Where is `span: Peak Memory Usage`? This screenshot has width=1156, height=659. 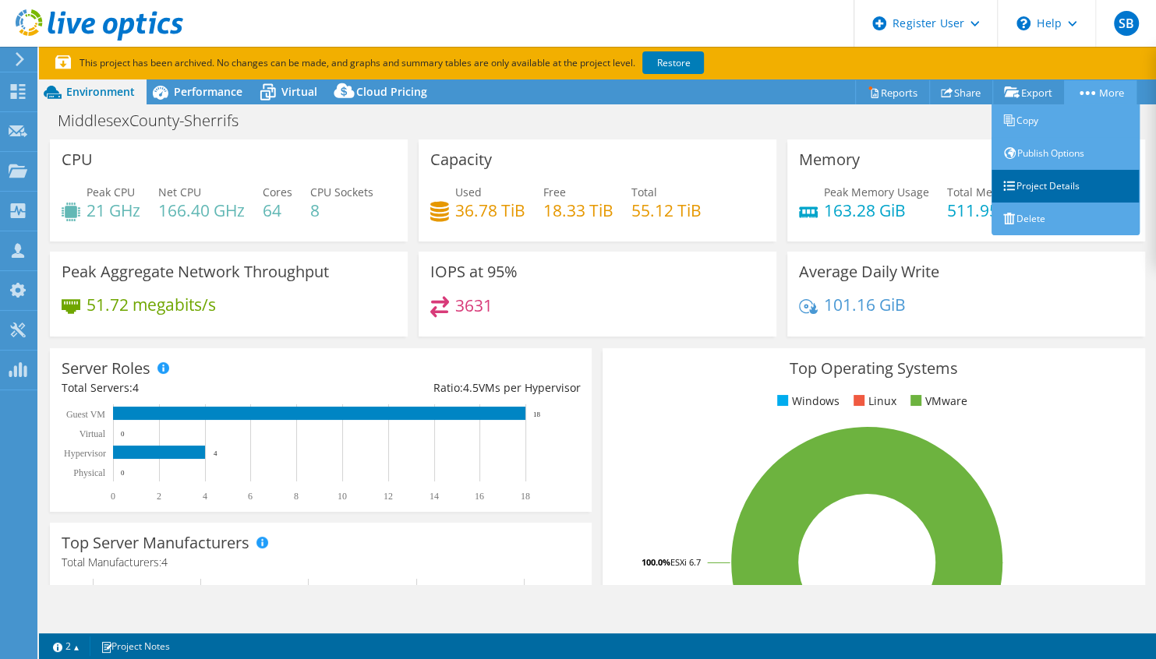
span: Peak Memory Usage is located at coordinates (876, 192).